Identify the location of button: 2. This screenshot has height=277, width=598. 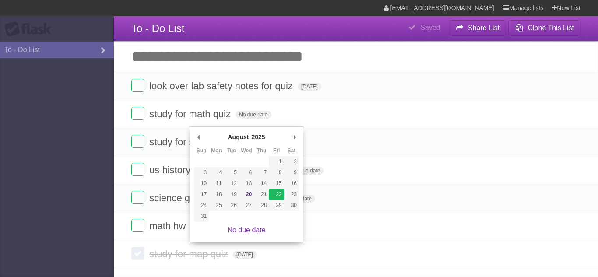
(292, 162).